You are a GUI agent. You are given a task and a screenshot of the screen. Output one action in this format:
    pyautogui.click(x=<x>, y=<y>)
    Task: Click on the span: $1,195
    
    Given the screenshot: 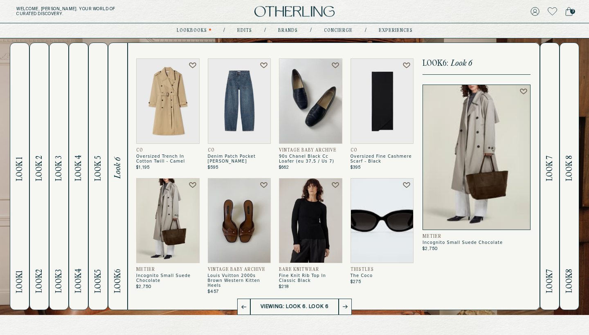 What is the action you would take?
    pyautogui.click(x=143, y=168)
    